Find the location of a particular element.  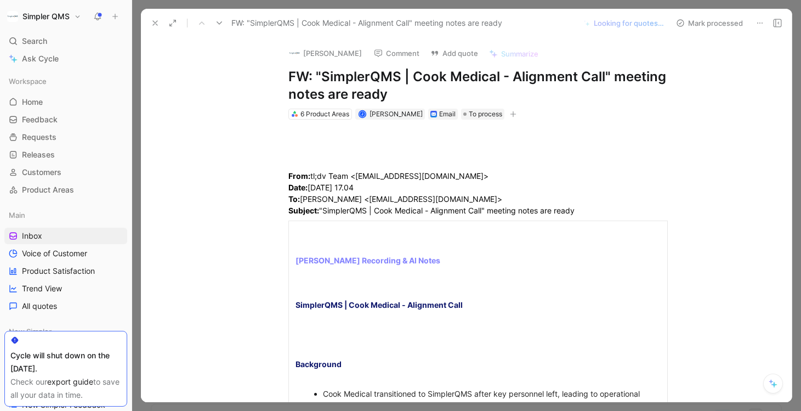

a: Trend View is located at coordinates (66, 288).